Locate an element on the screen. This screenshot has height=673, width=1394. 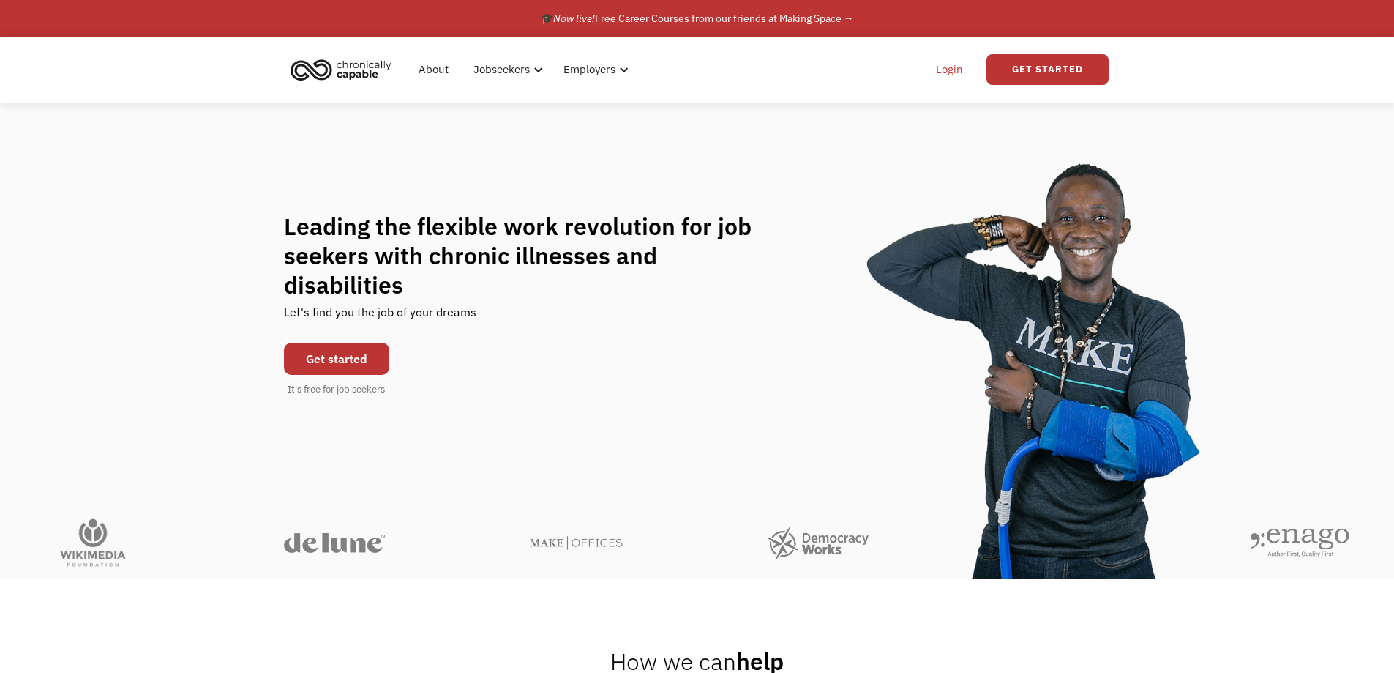
a: Get started is located at coordinates (337, 359).